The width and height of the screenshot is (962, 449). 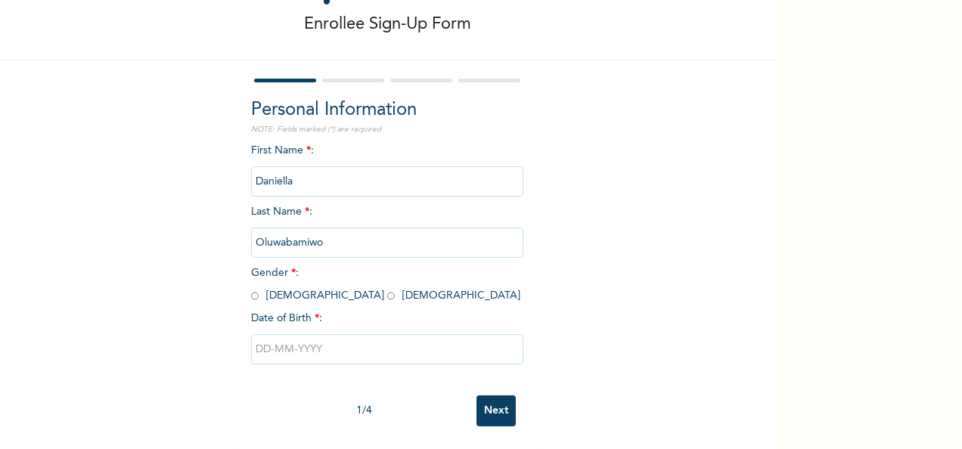 What do you see at coordinates (496, 410) in the screenshot?
I see `input: Next` at bounding box center [496, 410].